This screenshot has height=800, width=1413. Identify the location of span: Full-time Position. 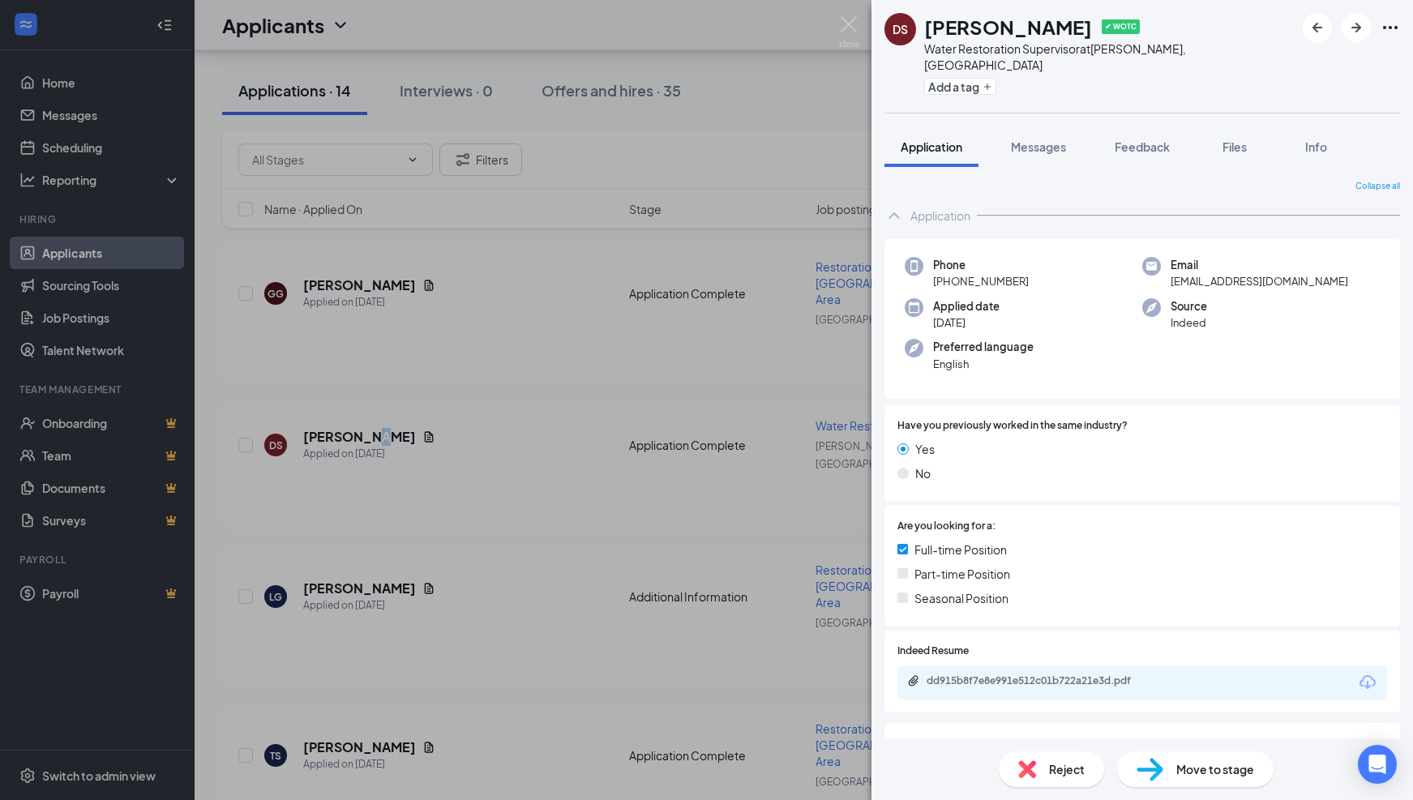
(961, 550).